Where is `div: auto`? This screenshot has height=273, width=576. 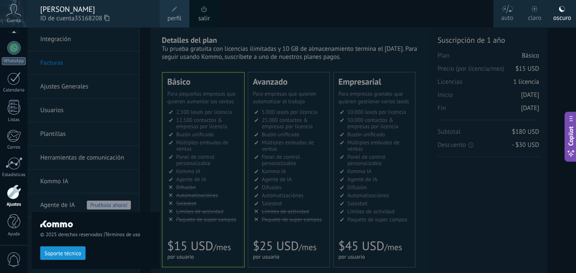
div: auto is located at coordinates (507, 17).